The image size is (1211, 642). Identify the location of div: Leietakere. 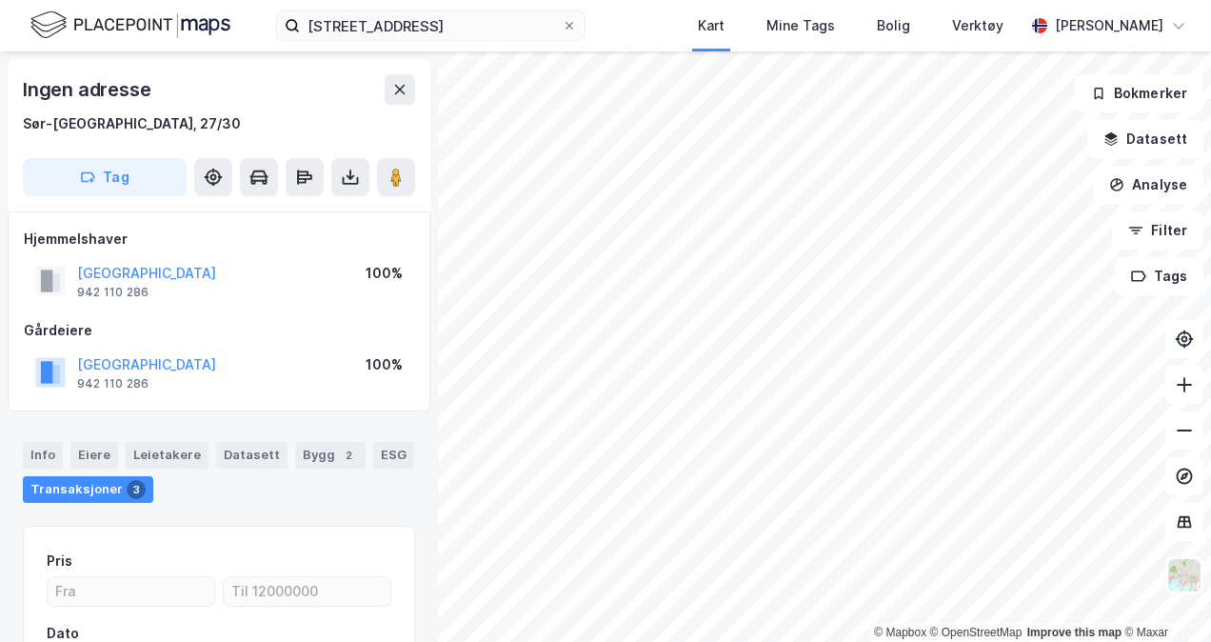
(167, 455).